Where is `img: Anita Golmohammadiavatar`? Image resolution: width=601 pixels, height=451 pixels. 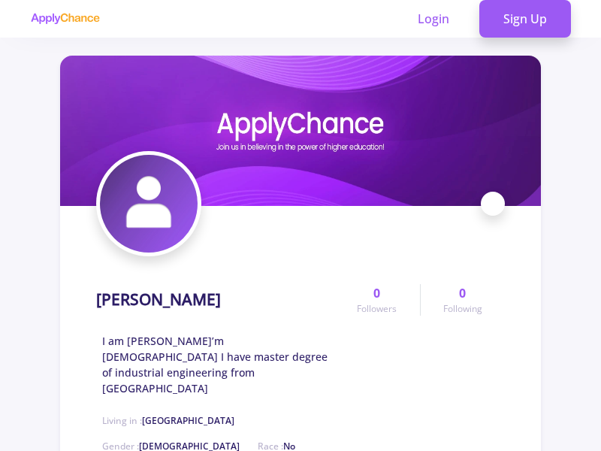 img: Anita Golmohammadiavatar is located at coordinates (149, 204).